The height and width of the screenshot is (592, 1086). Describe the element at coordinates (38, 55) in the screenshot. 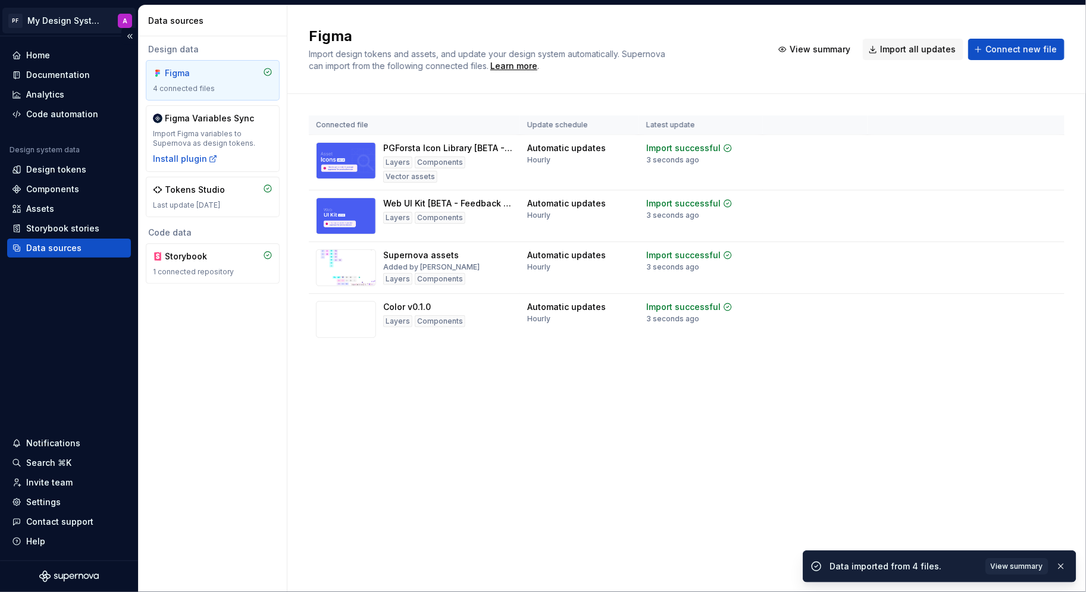

I see `div: Home` at that location.